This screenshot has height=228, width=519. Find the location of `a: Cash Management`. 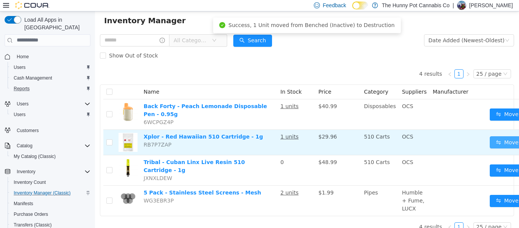

a: Cash Management is located at coordinates (33, 78).